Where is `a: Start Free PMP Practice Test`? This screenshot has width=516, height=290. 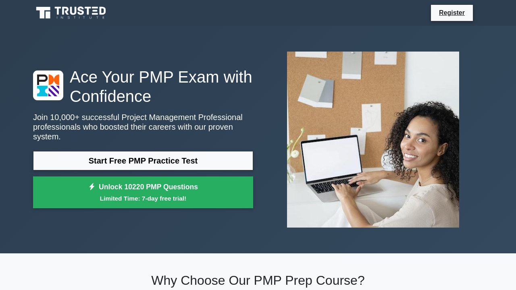 a: Start Free PMP Practice Test is located at coordinates (143, 161).